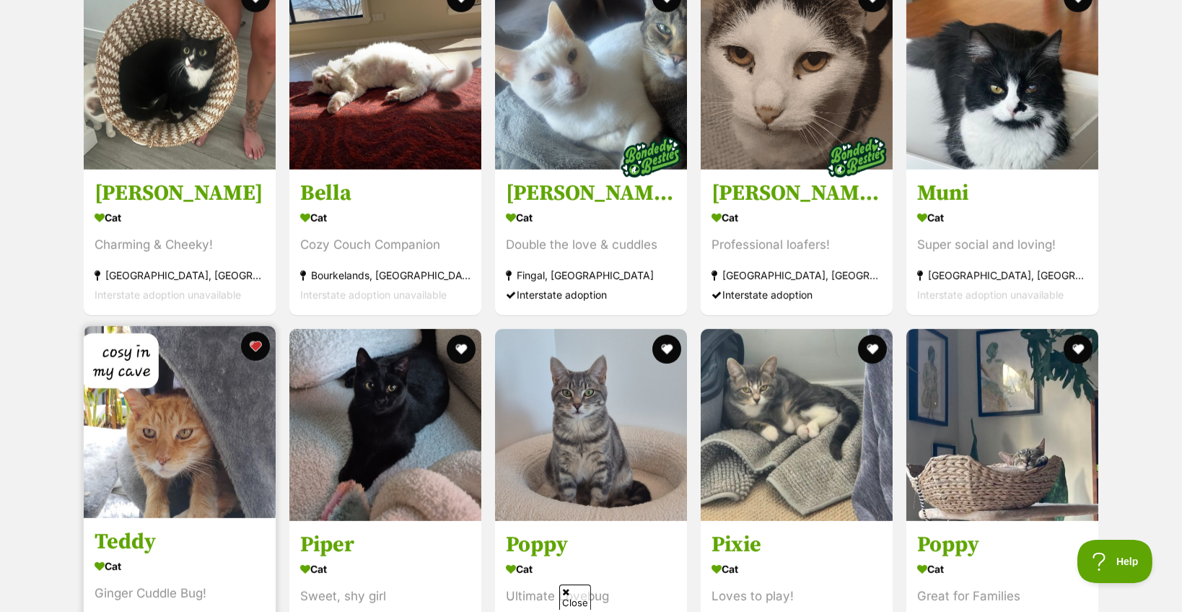 The image size is (1182, 612). Describe the element at coordinates (180, 543) in the screenshot. I see `h3: Teddy` at that location.